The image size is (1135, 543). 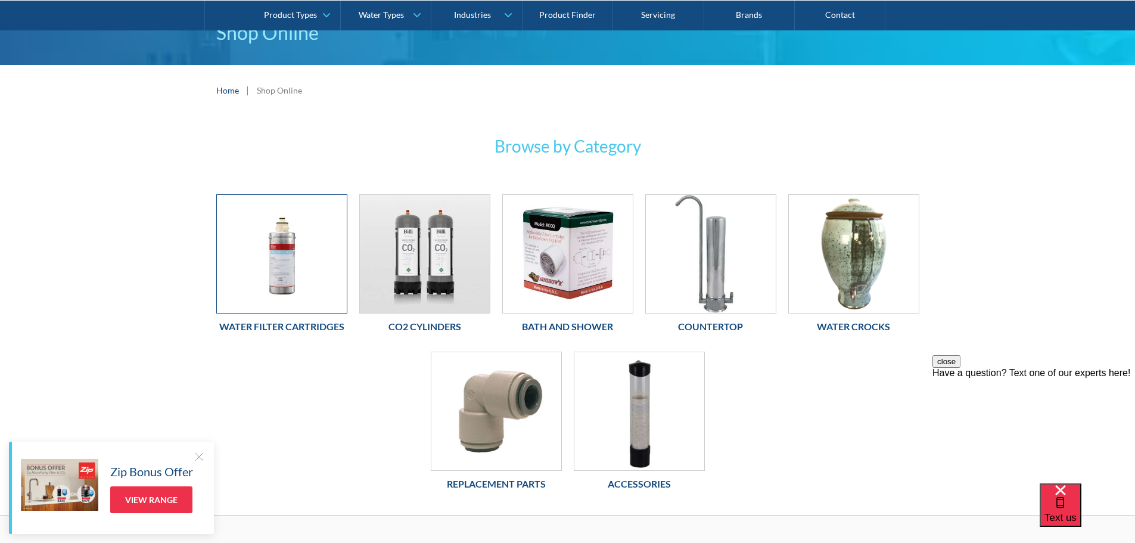 I want to click on a: Replacement PartsReplacement Parts, so click(x=496, y=424).